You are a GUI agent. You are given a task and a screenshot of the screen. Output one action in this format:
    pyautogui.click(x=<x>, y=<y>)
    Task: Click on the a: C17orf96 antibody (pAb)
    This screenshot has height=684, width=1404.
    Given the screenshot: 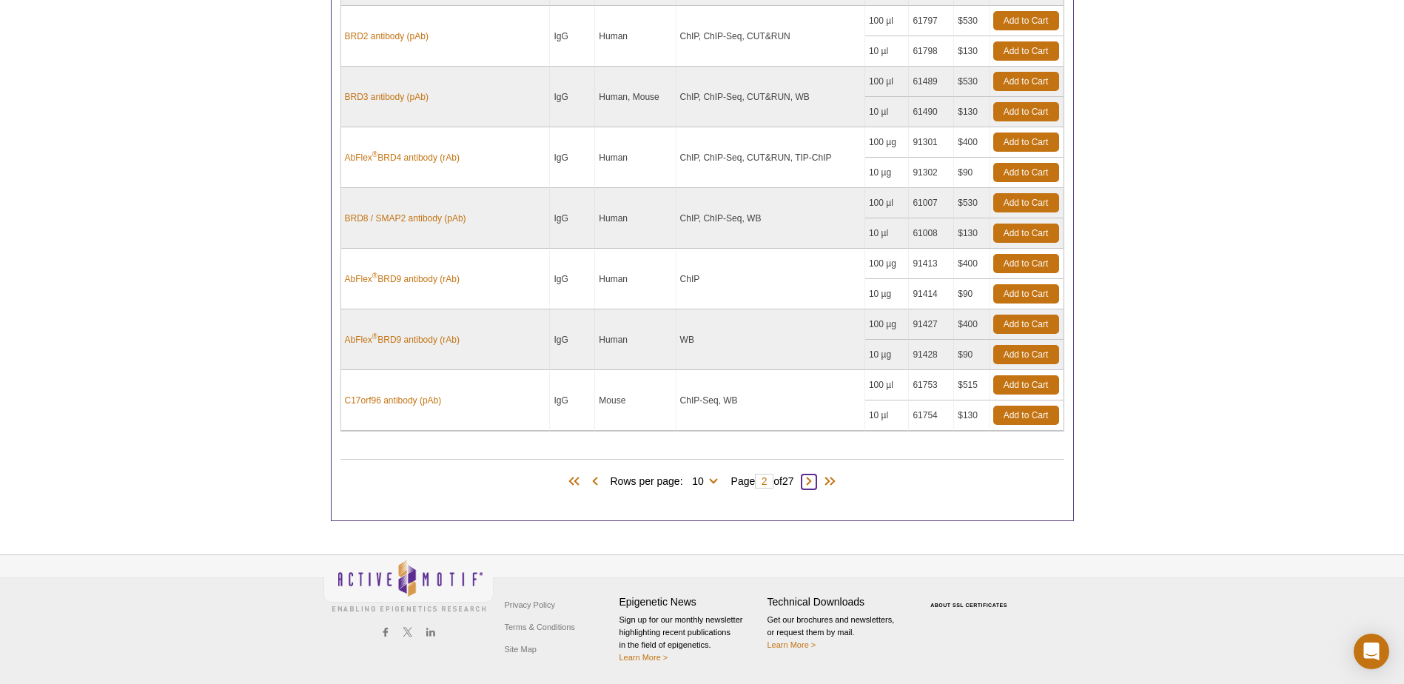 What is the action you would take?
    pyautogui.click(x=393, y=400)
    